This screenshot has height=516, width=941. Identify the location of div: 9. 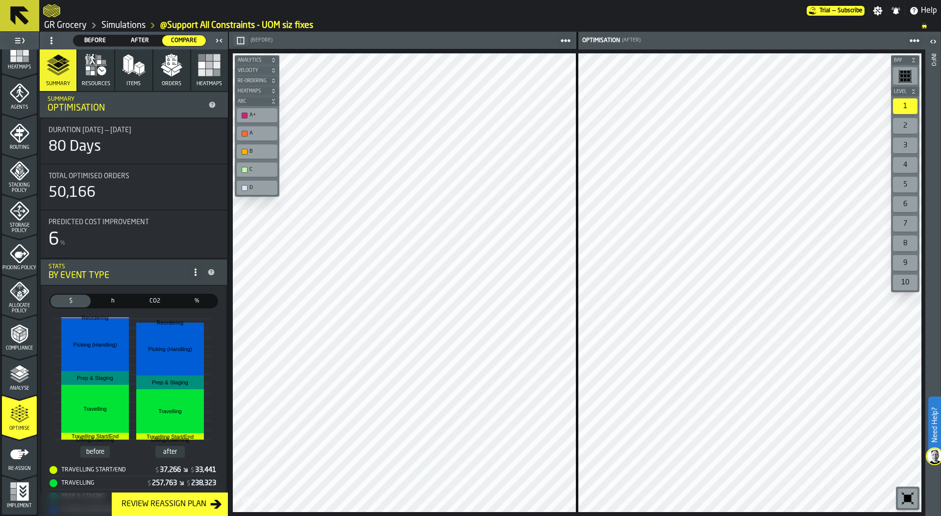
(905, 263).